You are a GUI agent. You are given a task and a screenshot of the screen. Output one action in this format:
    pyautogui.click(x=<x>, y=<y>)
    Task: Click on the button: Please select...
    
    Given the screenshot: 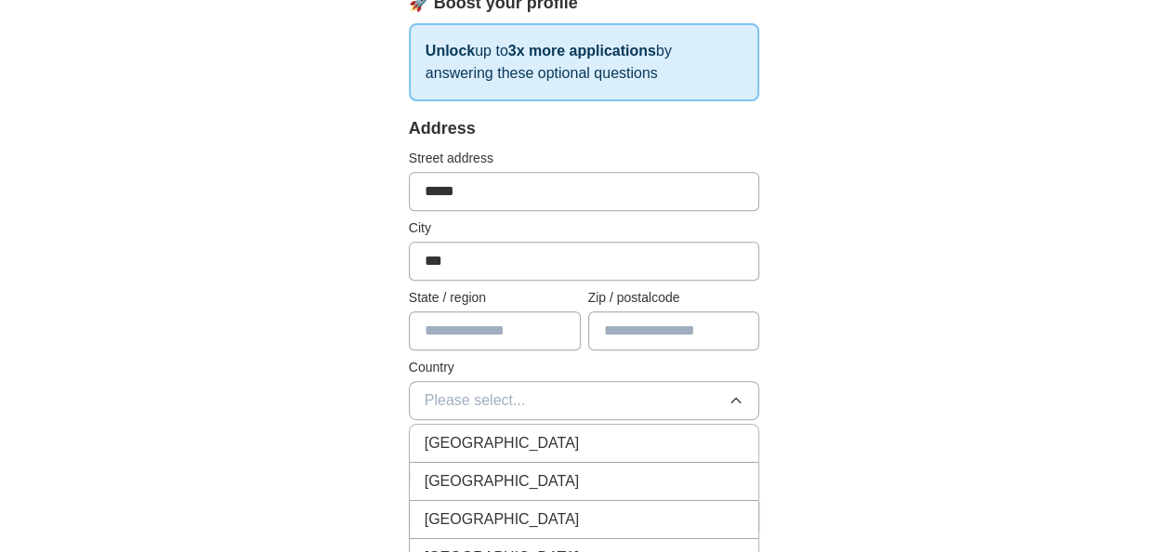 What is the action you would take?
    pyautogui.click(x=584, y=400)
    